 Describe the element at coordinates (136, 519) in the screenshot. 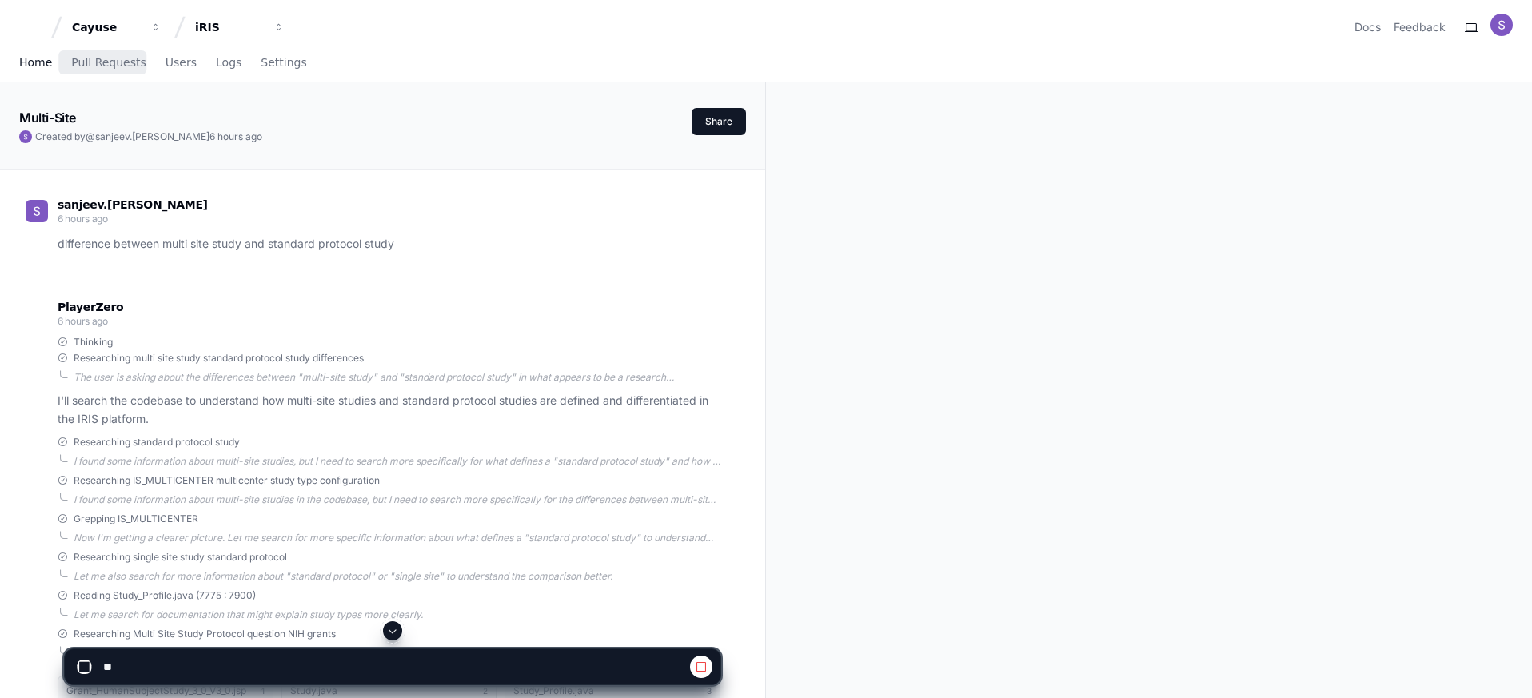

I see `span: Grepping IS_MULTICENTER` at that location.